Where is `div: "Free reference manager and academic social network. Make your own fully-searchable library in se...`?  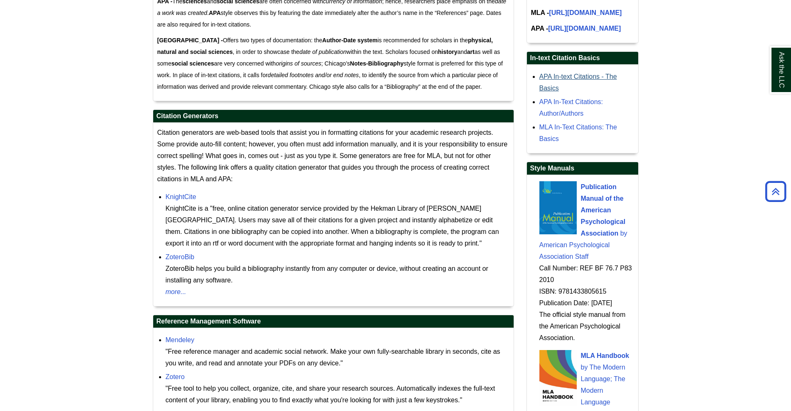
div: "Free reference manager and academic social network. Make your own fully-searchable library in se... is located at coordinates (338, 358).